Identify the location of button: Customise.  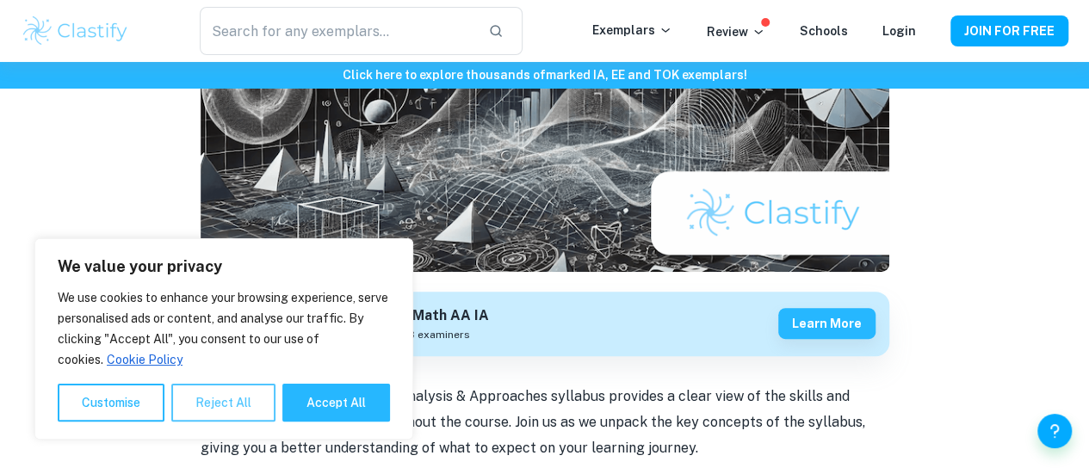
(111, 403).